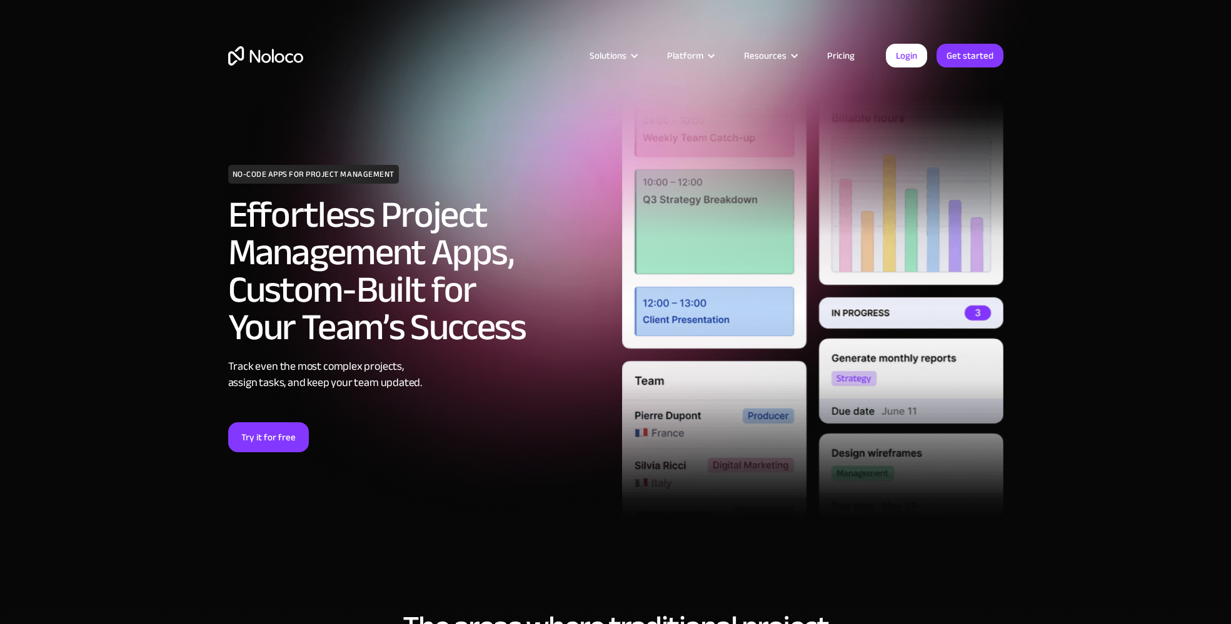 The height and width of the screenshot is (624, 1231). What do you see at coordinates (313, 174) in the screenshot?
I see `h1: NO-CODE APPS FOR PROJECT MANAGEMENT` at bounding box center [313, 174].